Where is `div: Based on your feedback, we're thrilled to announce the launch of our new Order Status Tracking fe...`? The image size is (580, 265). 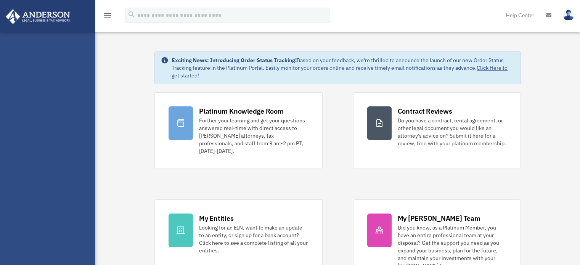 div: Based on your feedback, we're thrilled to announce the launch of our new Order Status Tracking fe... is located at coordinates (343, 68).